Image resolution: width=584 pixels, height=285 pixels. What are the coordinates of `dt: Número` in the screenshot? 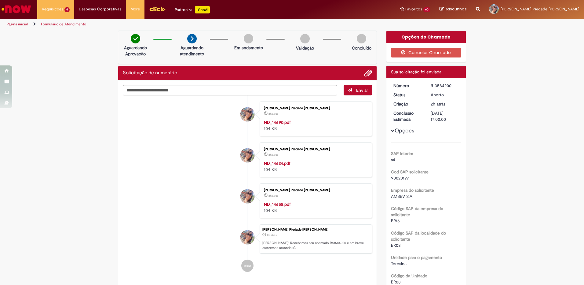 It's located at (407, 86).